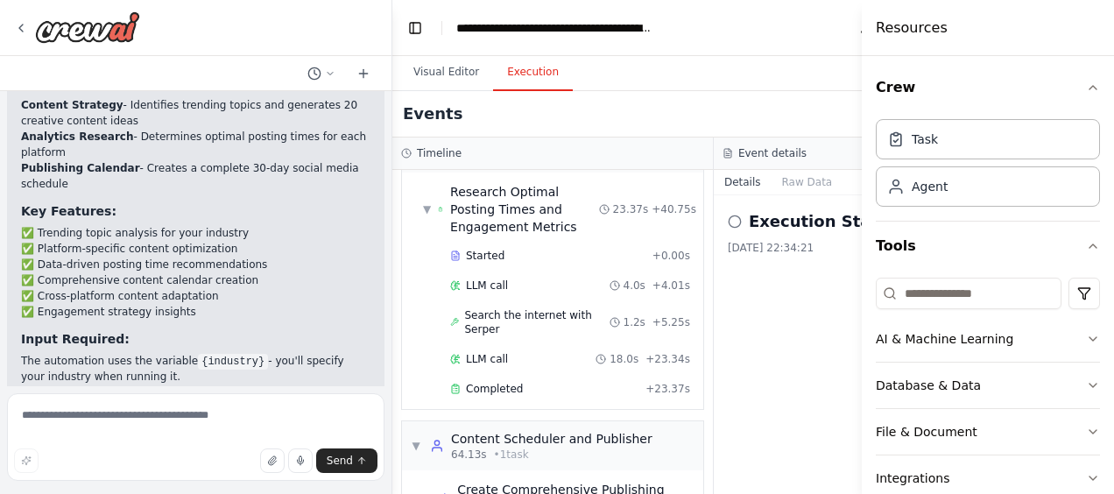 The width and height of the screenshot is (1114, 494). Describe the element at coordinates (340, 461) in the screenshot. I see `span: Send` at that location.